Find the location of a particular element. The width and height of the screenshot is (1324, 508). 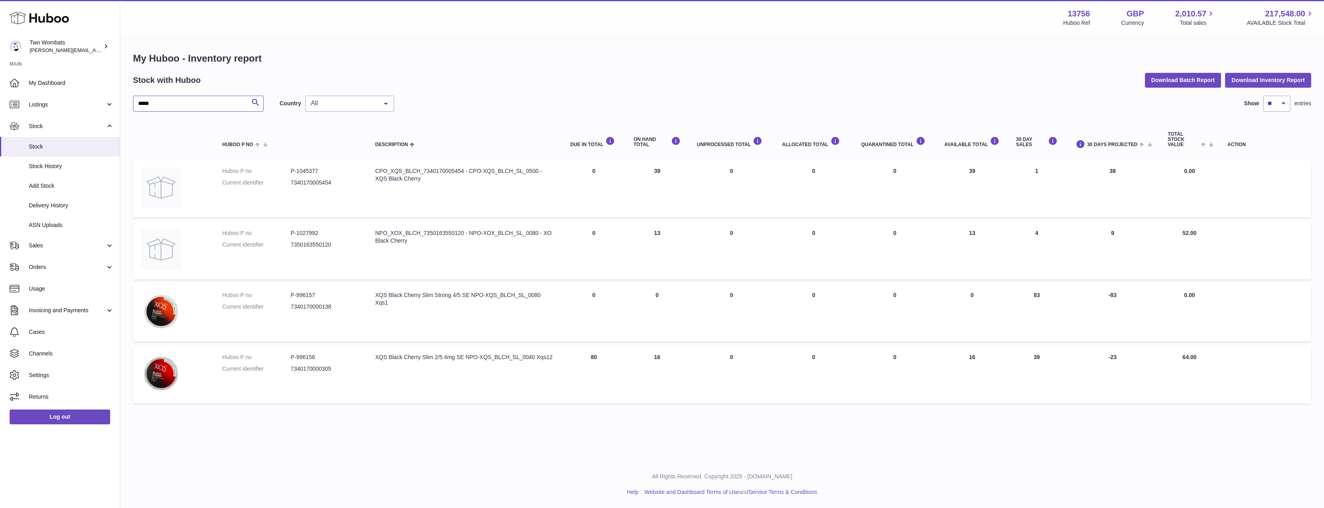

td: 9 is located at coordinates (1113, 250).